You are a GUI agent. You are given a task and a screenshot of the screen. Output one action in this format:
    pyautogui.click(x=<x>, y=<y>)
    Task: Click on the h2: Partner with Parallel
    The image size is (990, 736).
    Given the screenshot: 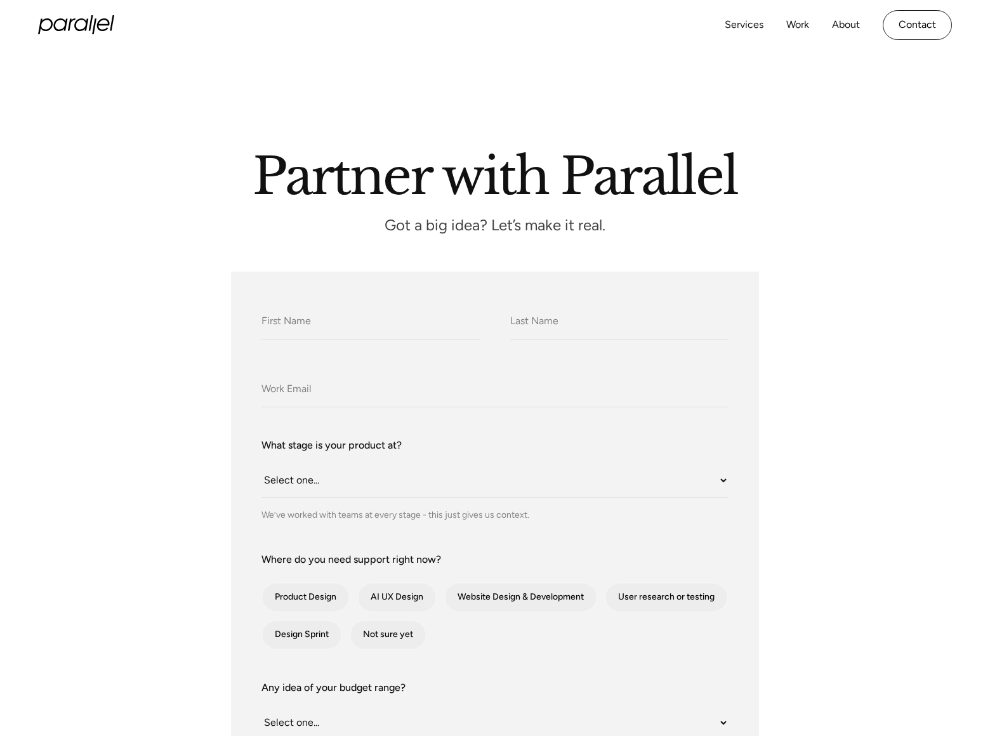 What is the action you would take?
    pyautogui.click(x=495, y=173)
    